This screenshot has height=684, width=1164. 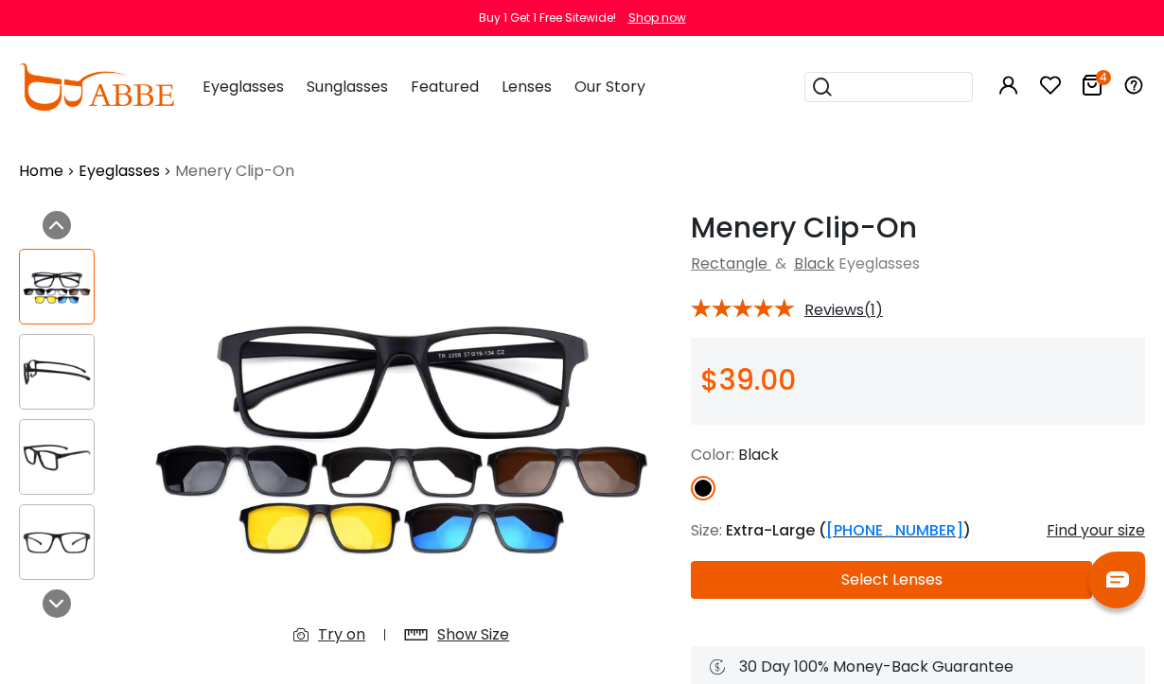 What do you see at coordinates (706, 530) in the screenshot?
I see `span: Size:` at bounding box center [706, 530].